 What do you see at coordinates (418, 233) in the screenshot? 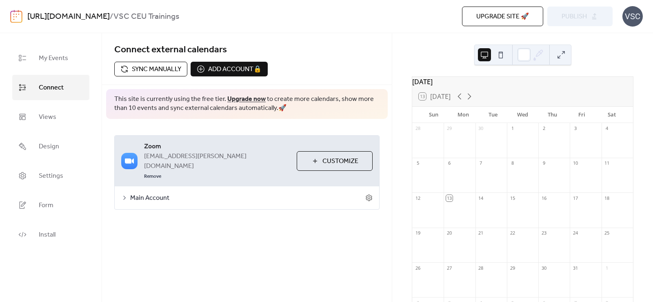
I see `div: 19` at bounding box center [418, 233].